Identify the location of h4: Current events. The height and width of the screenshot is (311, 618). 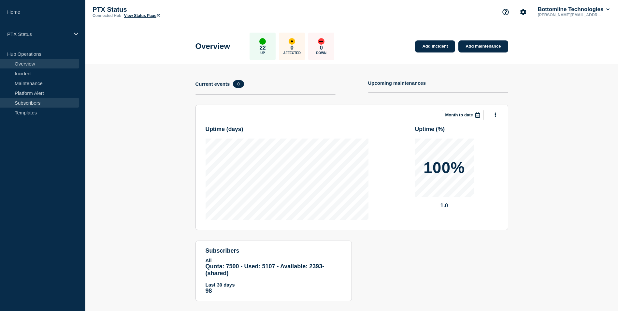
(213, 84).